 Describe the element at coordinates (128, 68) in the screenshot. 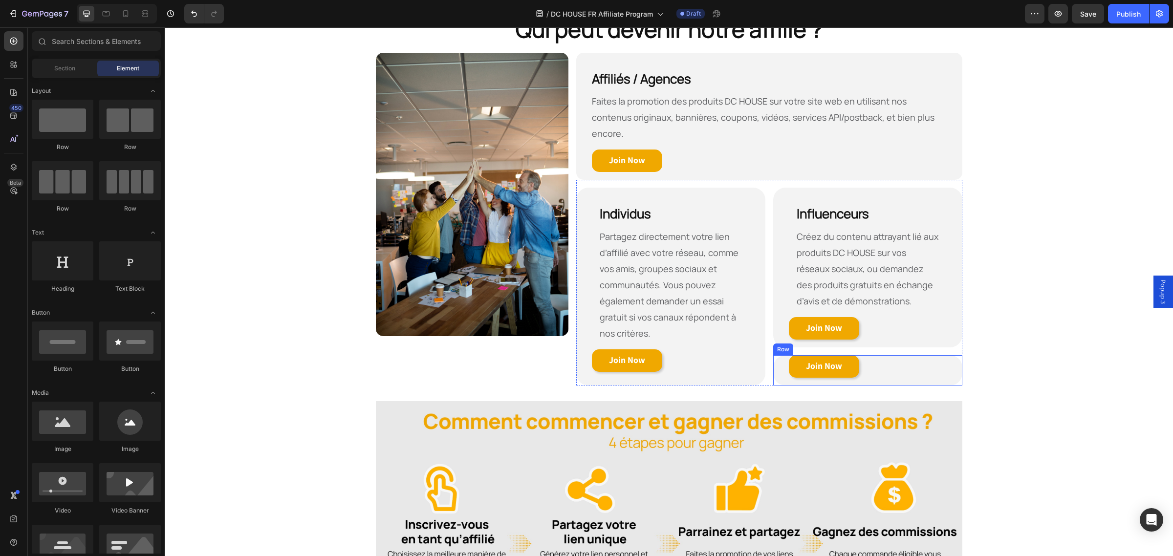

I see `span: Element` at that location.